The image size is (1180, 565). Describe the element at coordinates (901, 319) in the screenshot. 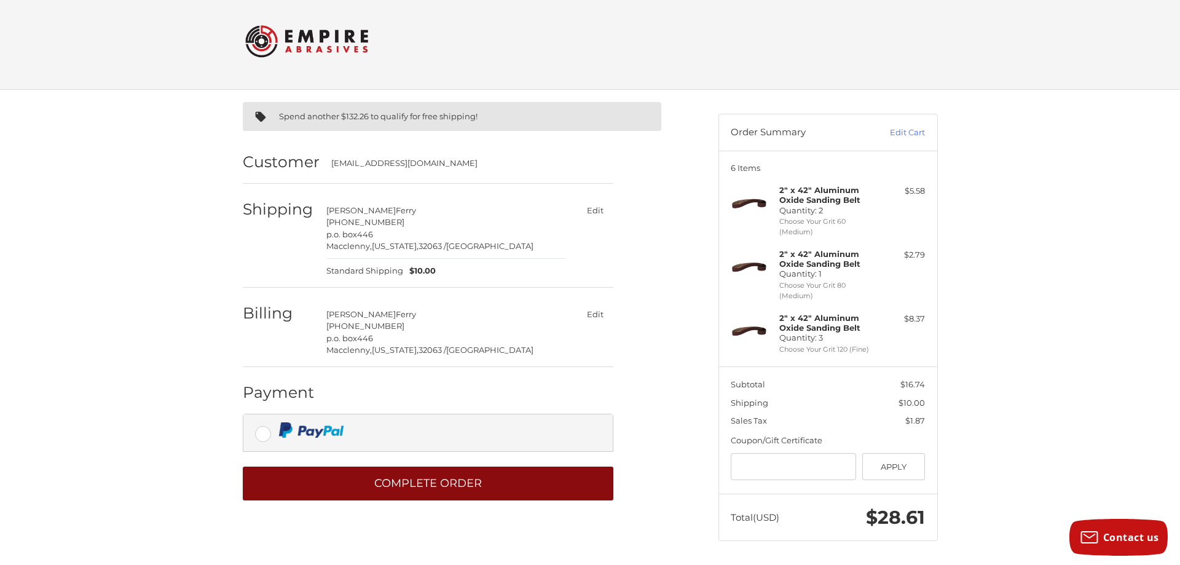

I see `div: $8.37` at that location.